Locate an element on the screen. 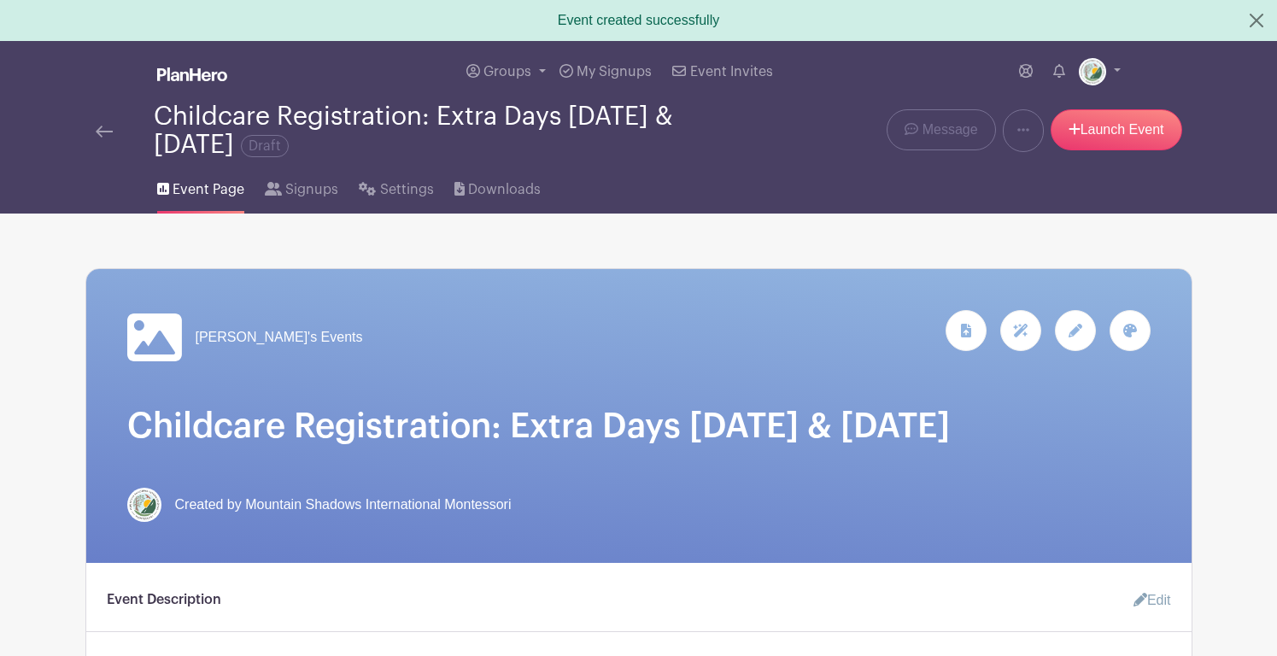 The height and width of the screenshot is (656, 1277). a: Event Invites is located at coordinates (722, 72).